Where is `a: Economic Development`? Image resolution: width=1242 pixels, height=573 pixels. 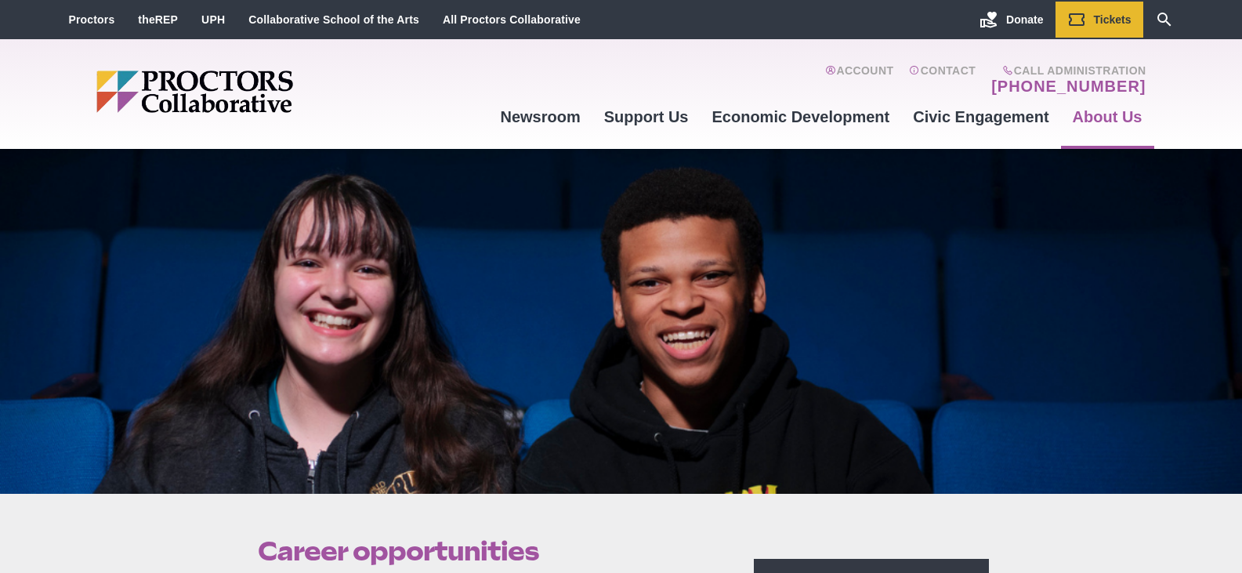
a: Economic Development is located at coordinates (801, 117).